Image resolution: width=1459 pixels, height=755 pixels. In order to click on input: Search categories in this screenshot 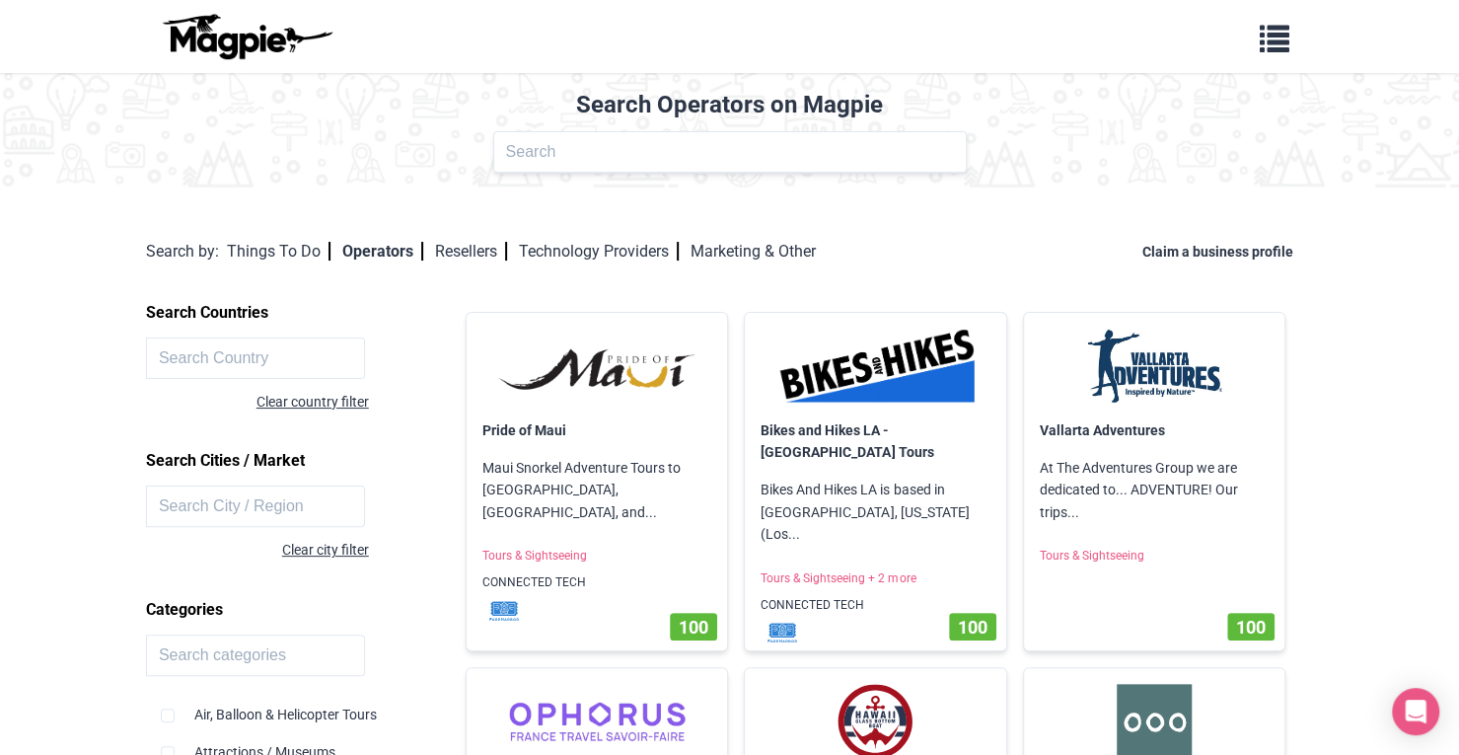, I will do `click(255, 655)`.